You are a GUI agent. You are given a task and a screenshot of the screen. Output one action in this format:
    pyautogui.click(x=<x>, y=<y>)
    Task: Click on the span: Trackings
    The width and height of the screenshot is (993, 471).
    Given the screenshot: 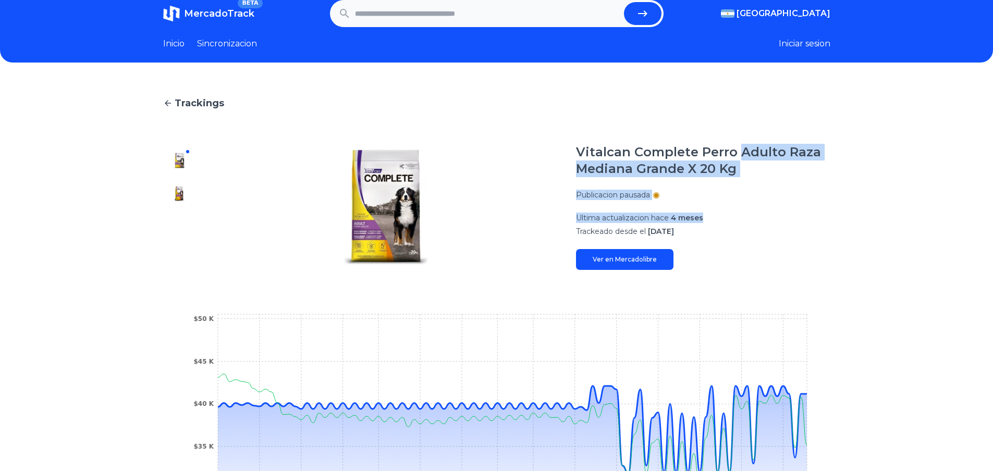 What is the action you would take?
    pyautogui.click(x=199, y=103)
    